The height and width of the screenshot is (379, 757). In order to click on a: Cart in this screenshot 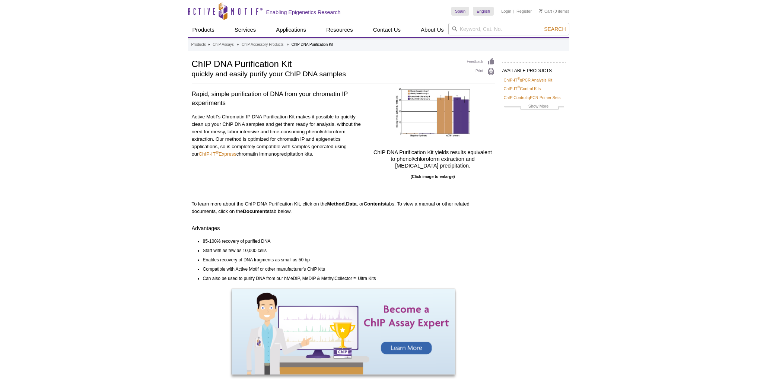, I will do `click(546, 11)`.